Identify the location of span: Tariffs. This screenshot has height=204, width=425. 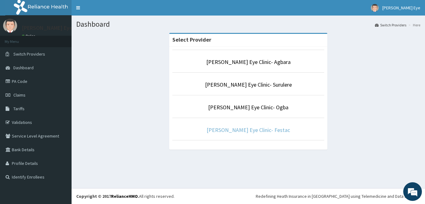
(19, 109).